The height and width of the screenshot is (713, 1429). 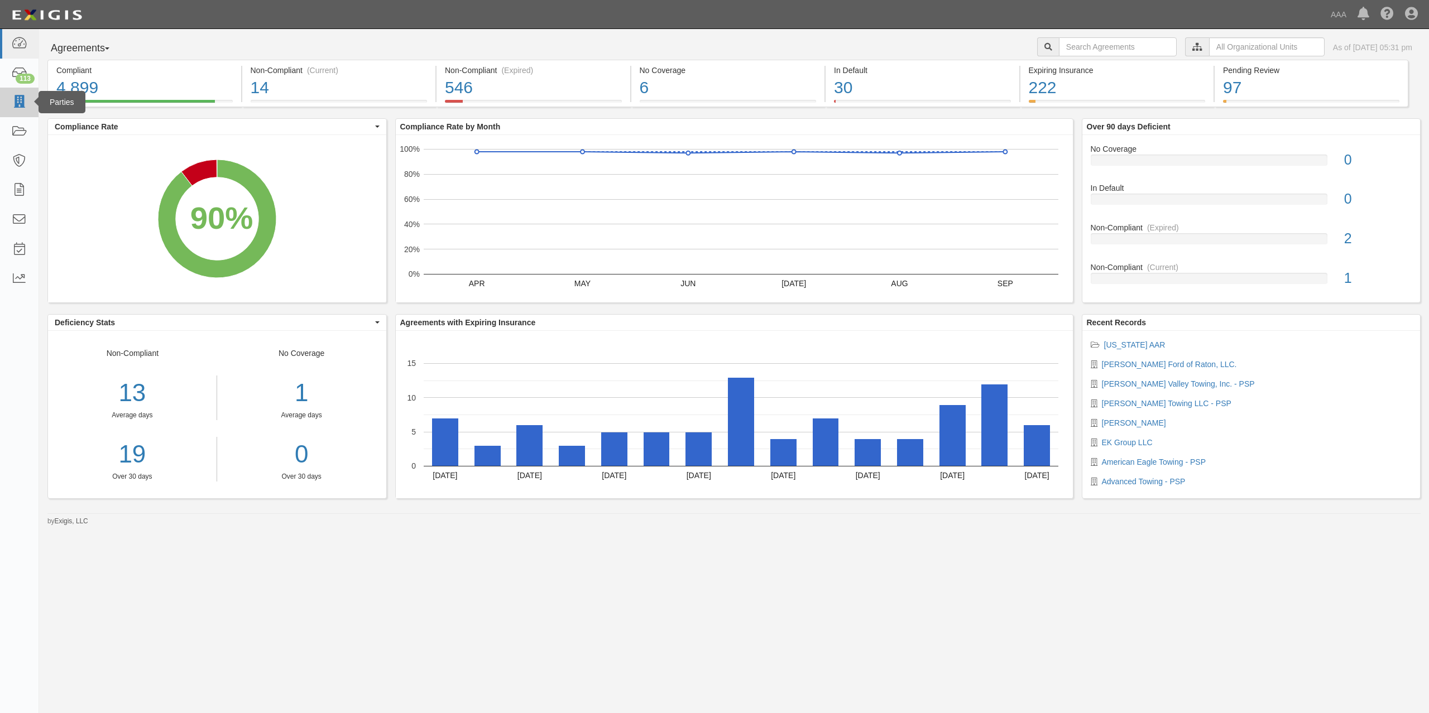 What do you see at coordinates (1377, 239) in the screenshot?
I see `div: 2` at bounding box center [1377, 239].